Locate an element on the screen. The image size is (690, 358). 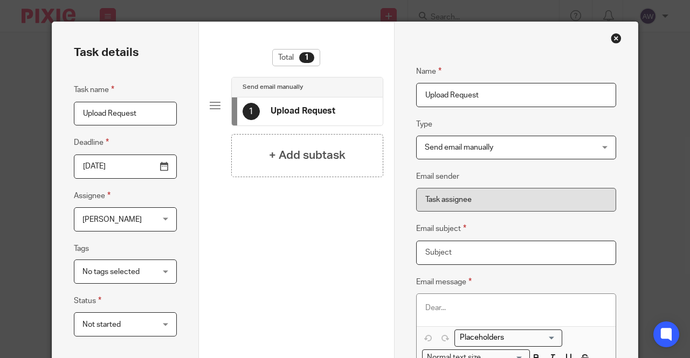
label: Email message is located at coordinates (443, 282).